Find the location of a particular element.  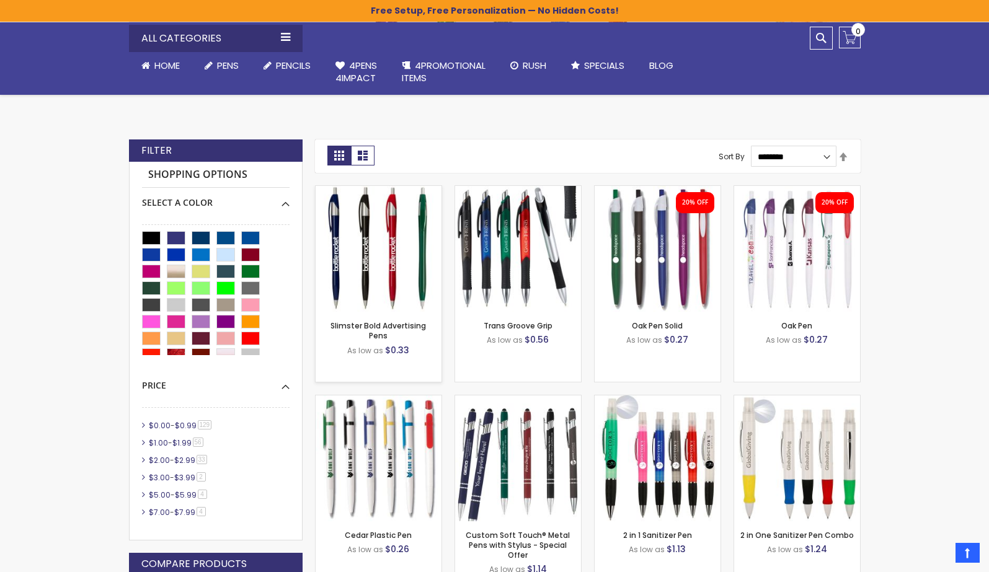

strong: Shopping Options is located at coordinates (216, 175).